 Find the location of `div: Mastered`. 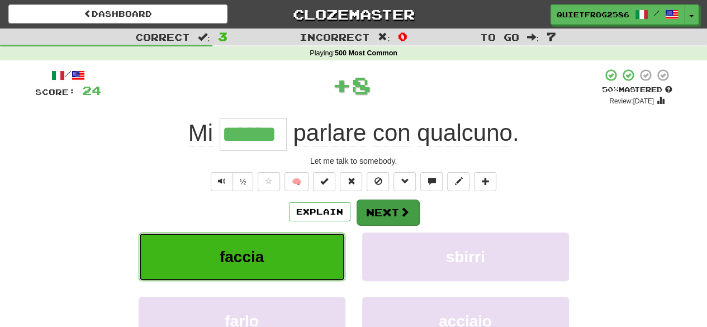

div: Mastered is located at coordinates (637, 90).